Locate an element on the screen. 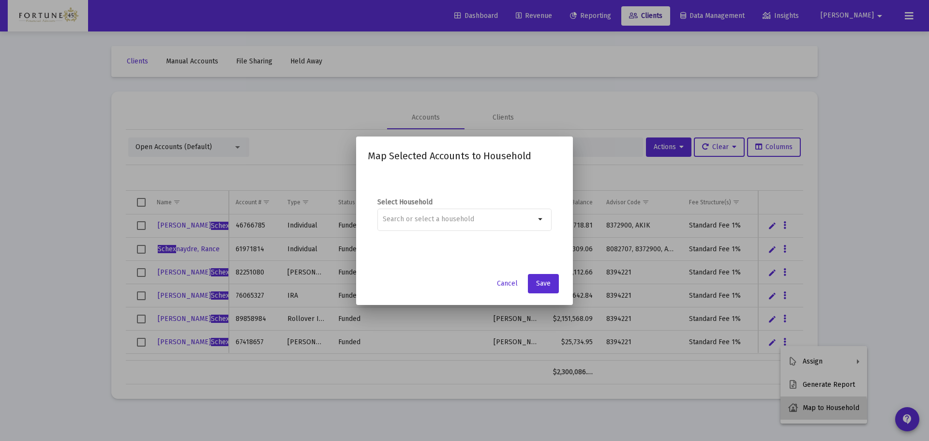 This screenshot has width=929, height=441. mat-icon: arrow_drop_down is located at coordinates (541, 219).